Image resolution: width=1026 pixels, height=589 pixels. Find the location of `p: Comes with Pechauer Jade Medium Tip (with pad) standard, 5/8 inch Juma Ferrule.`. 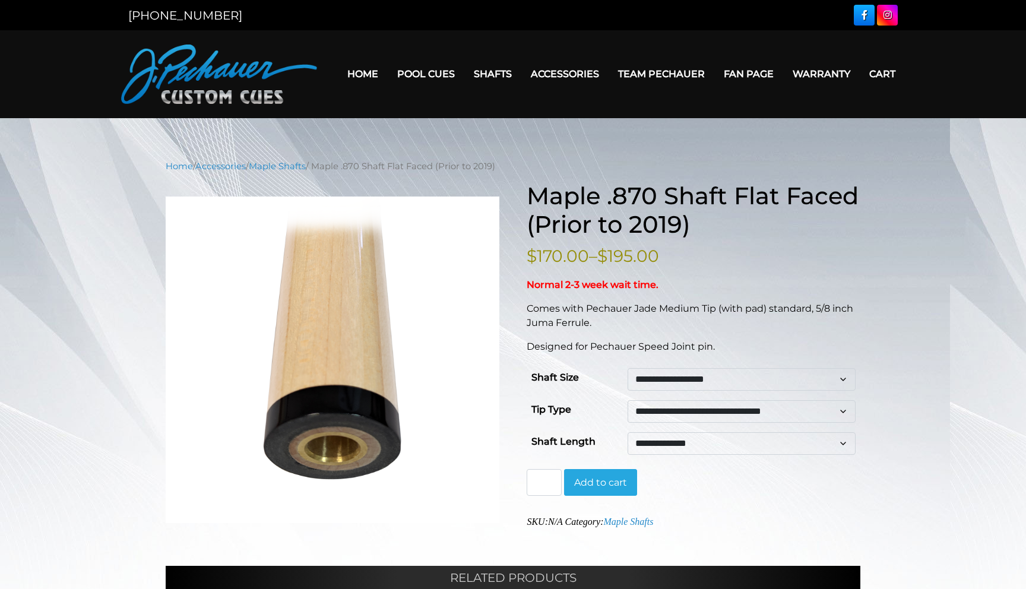

p: Comes with Pechauer Jade Medium Tip (with pad) standard, 5/8 inch Juma Ferrule. is located at coordinates (693, 316).